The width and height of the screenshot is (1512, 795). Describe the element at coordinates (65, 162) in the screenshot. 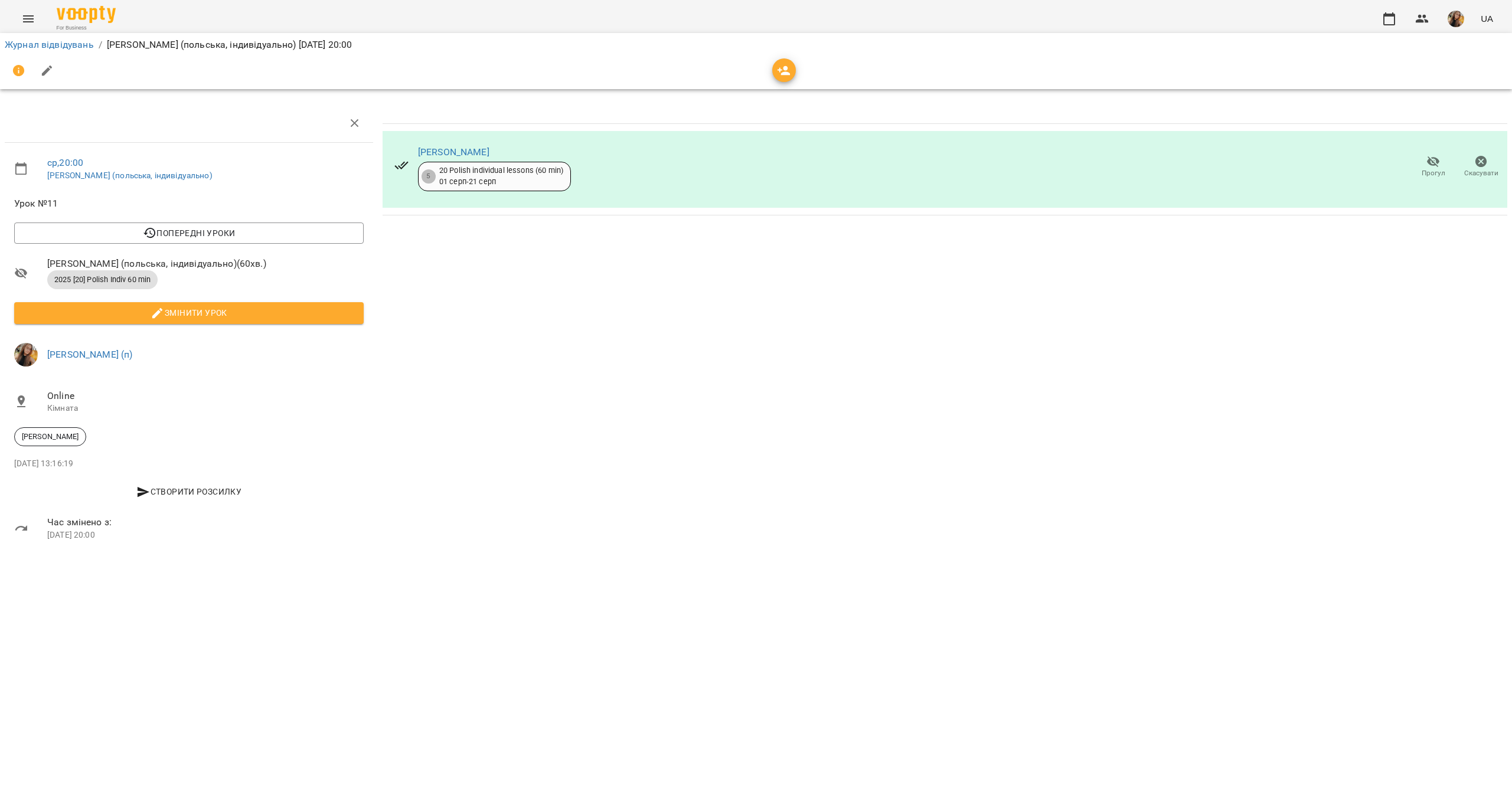

I see `a: ср , 20:00` at that location.